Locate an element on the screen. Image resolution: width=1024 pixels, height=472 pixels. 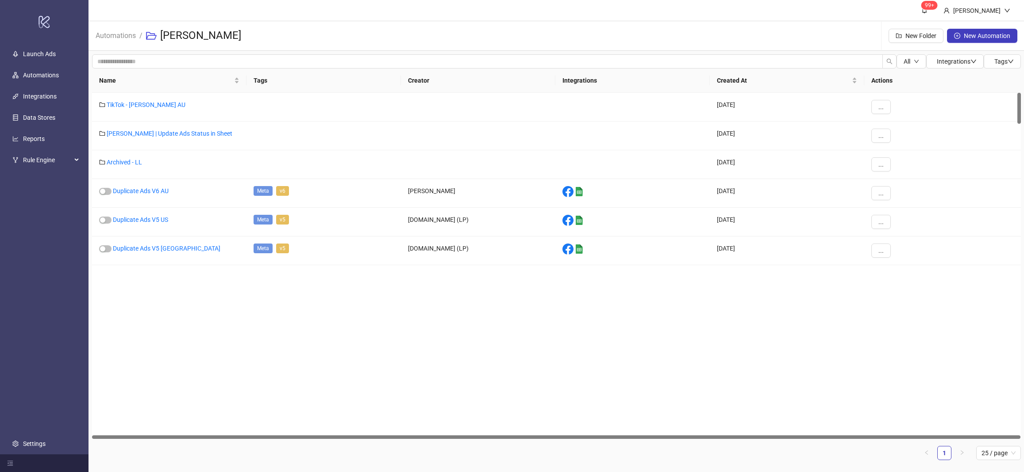
th: Creator is located at coordinates (478, 81).